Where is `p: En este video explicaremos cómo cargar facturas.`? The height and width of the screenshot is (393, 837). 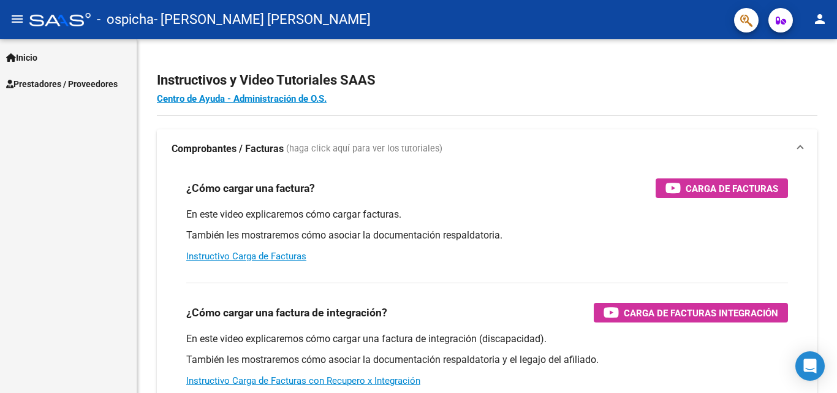
p: En este video explicaremos cómo cargar facturas. is located at coordinates (487, 215).